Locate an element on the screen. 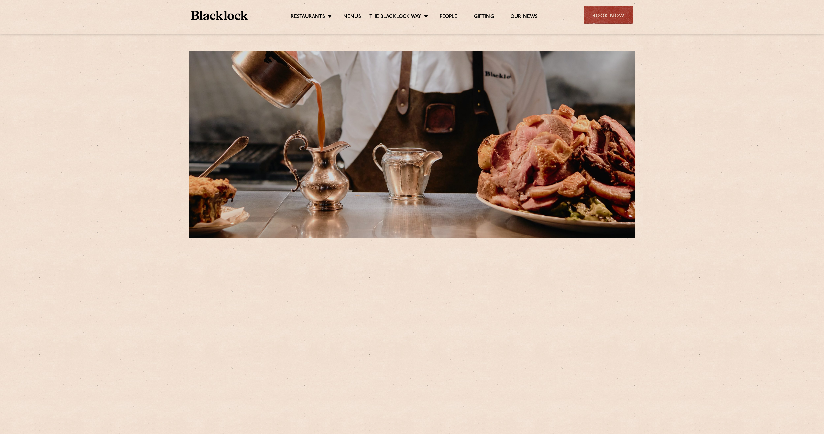 This screenshot has height=434, width=824. a: The Blacklock Way is located at coordinates (395, 17).